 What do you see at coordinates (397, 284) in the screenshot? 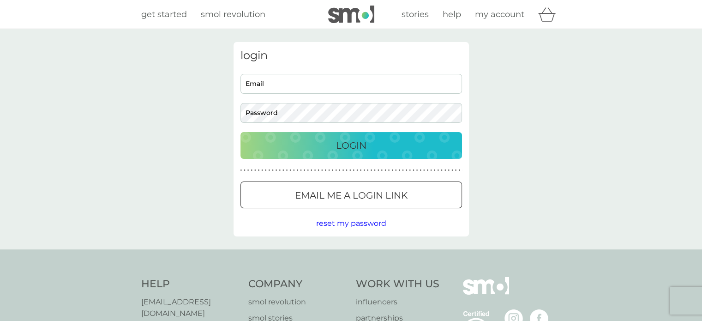
I see `h4: Work With Us` at bounding box center [397, 284].